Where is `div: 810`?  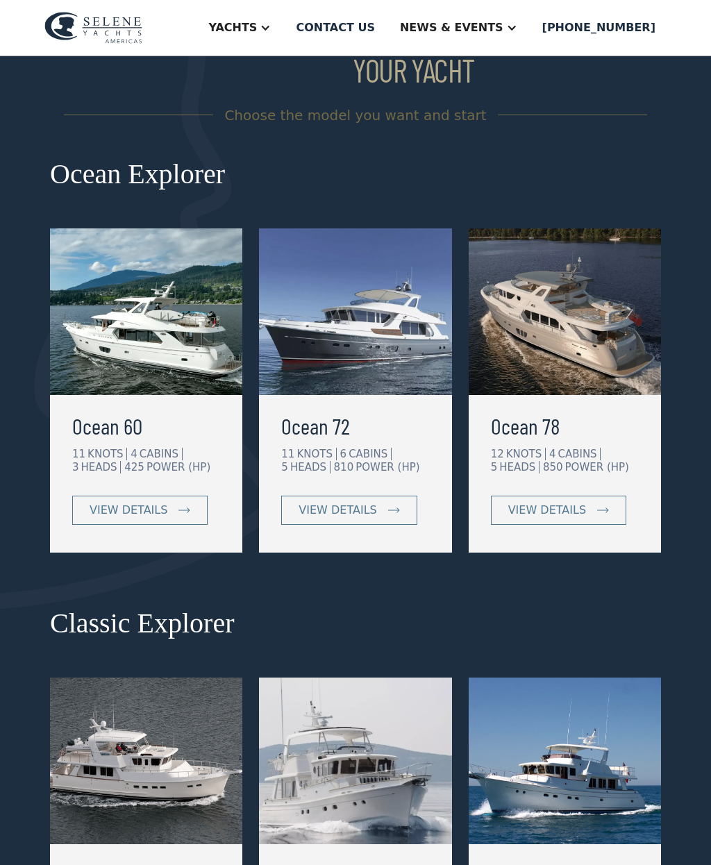
div: 810 is located at coordinates (344, 468).